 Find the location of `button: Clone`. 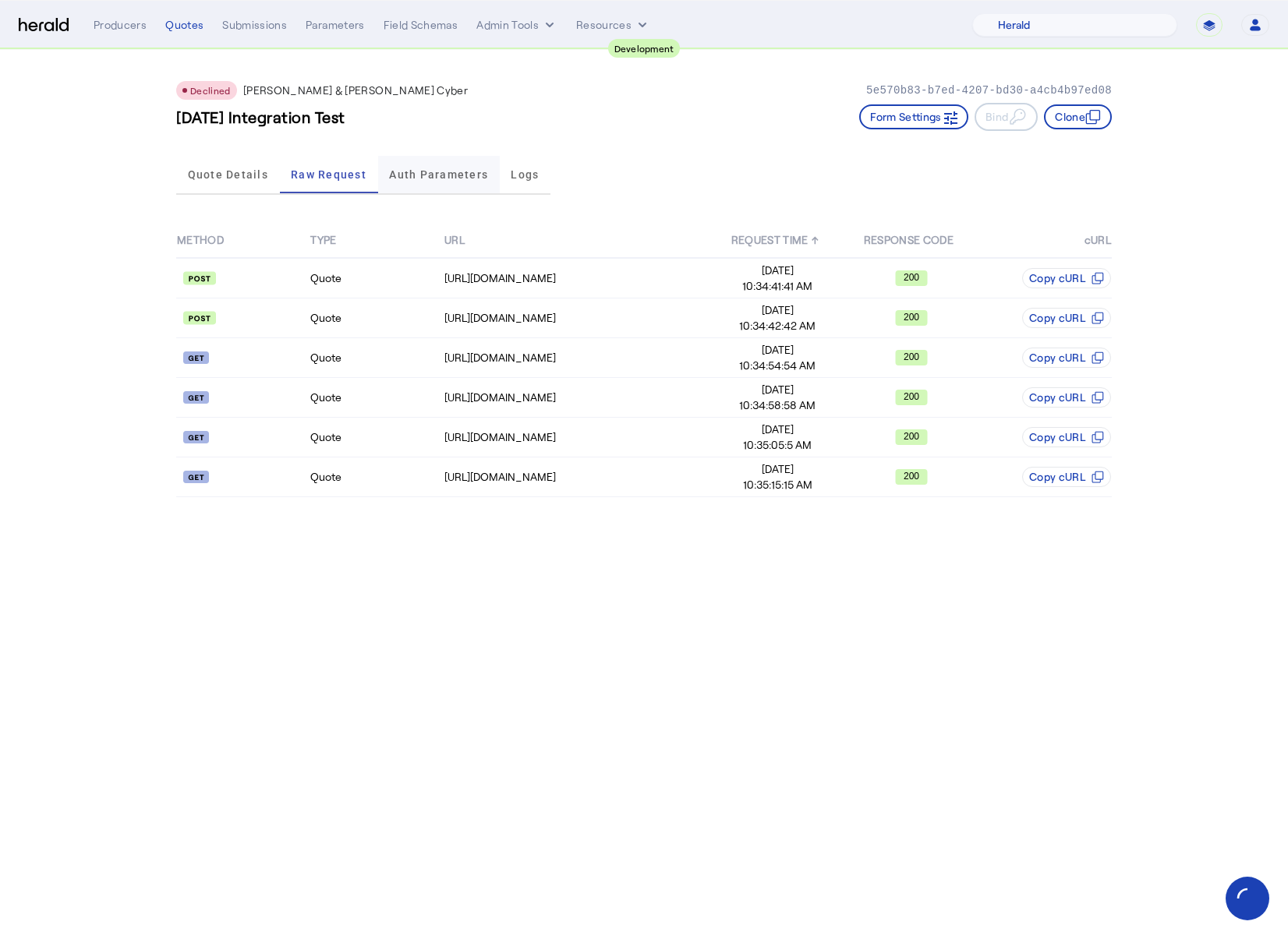

button: Clone is located at coordinates (1077, 117).